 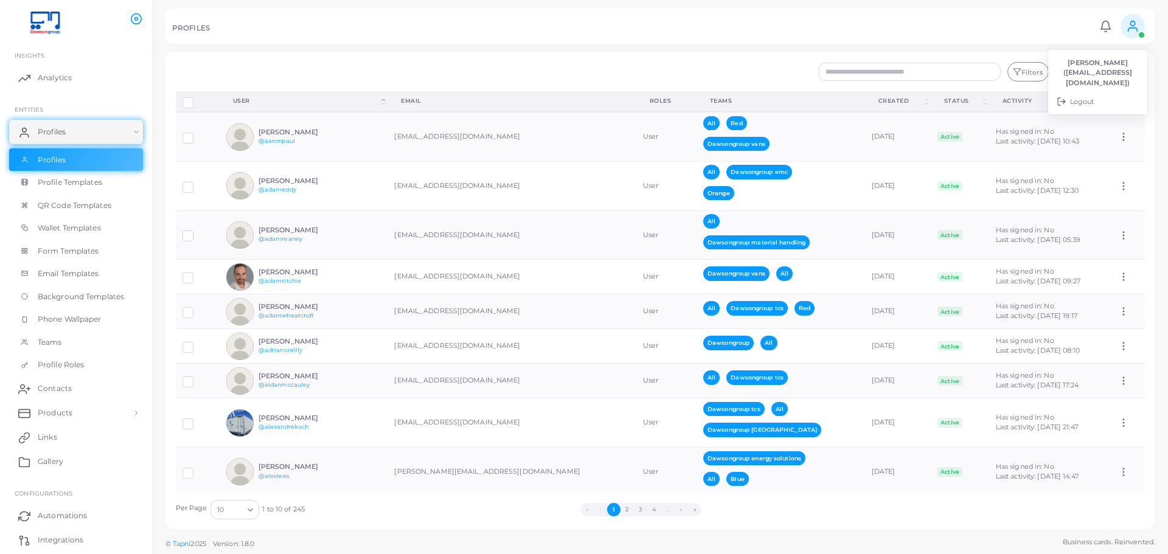 What do you see at coordinates (274, 476) in the screenshot?
I see `a: @alexlees` at bounding box center [274, 476].